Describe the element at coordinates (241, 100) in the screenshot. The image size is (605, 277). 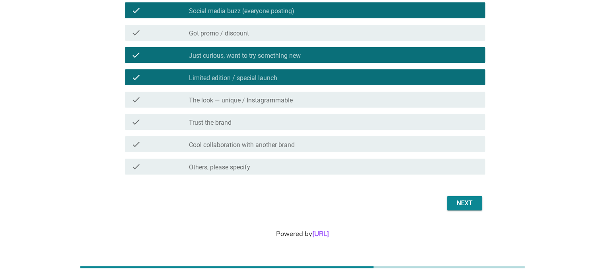
I see `label: The look — unique / Instagrammable` at that location.